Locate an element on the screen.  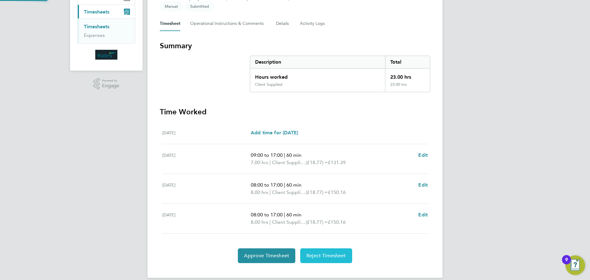
button: Operational Instructions & Comments is located at coordinates (228, 24).